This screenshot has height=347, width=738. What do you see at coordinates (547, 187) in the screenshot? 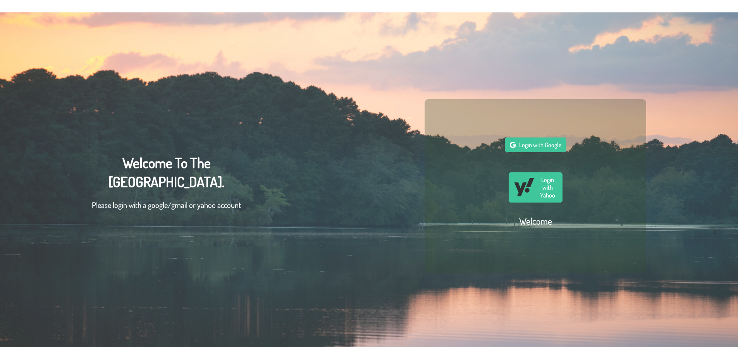
I see `span: Login with Yahoo` at bounding box center [547, 187].